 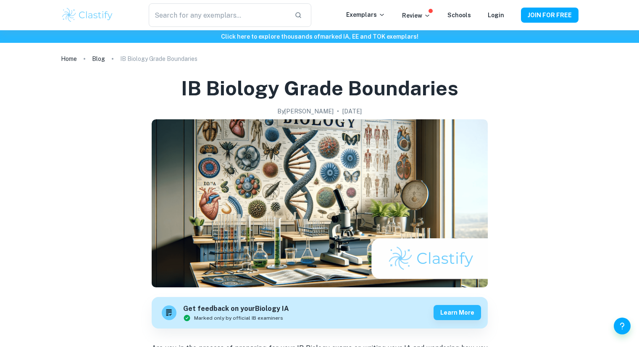 What do you see at coordinates (320, 312) in the screenshot?
I see `a: Get feedback on yourBiology IAMarked only by official IB examinersLearn more` at bounding box center [320, 312].